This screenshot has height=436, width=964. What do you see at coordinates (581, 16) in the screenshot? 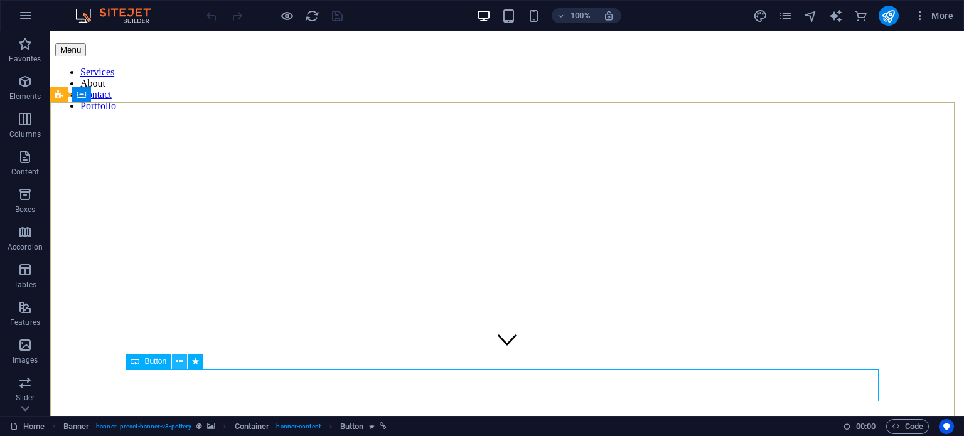
I see `h6: 100%` at bounding box center [581, 16].